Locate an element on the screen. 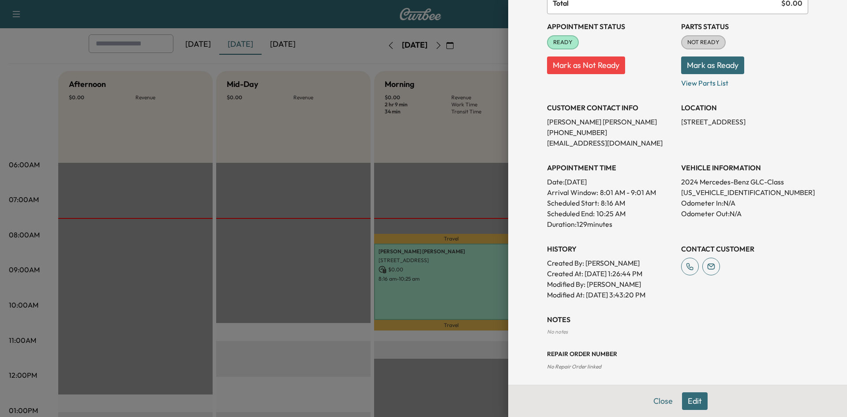  button: Mark as Ready is located at coordinates (712, 65).